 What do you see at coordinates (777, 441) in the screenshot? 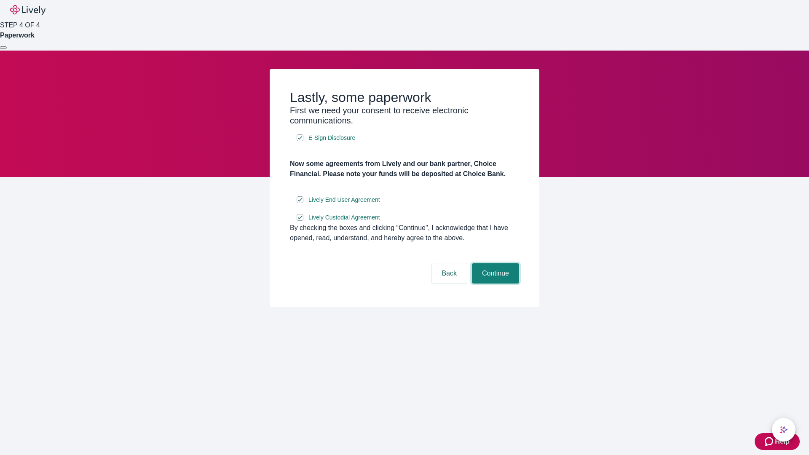
I see `button: Zendesk support iconHelp` at bounding box center [777, 441].